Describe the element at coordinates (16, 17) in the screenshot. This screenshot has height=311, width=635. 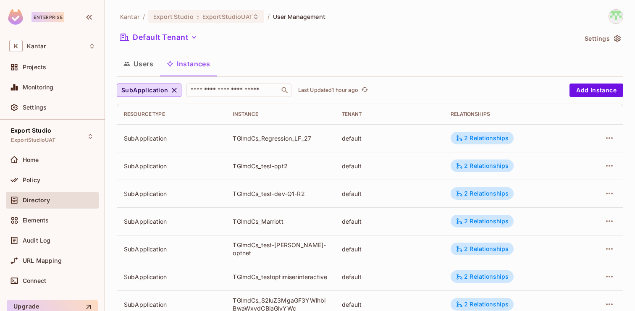
I see `img: SReyMgAAAABJRU5ErkJggg==` at that location.